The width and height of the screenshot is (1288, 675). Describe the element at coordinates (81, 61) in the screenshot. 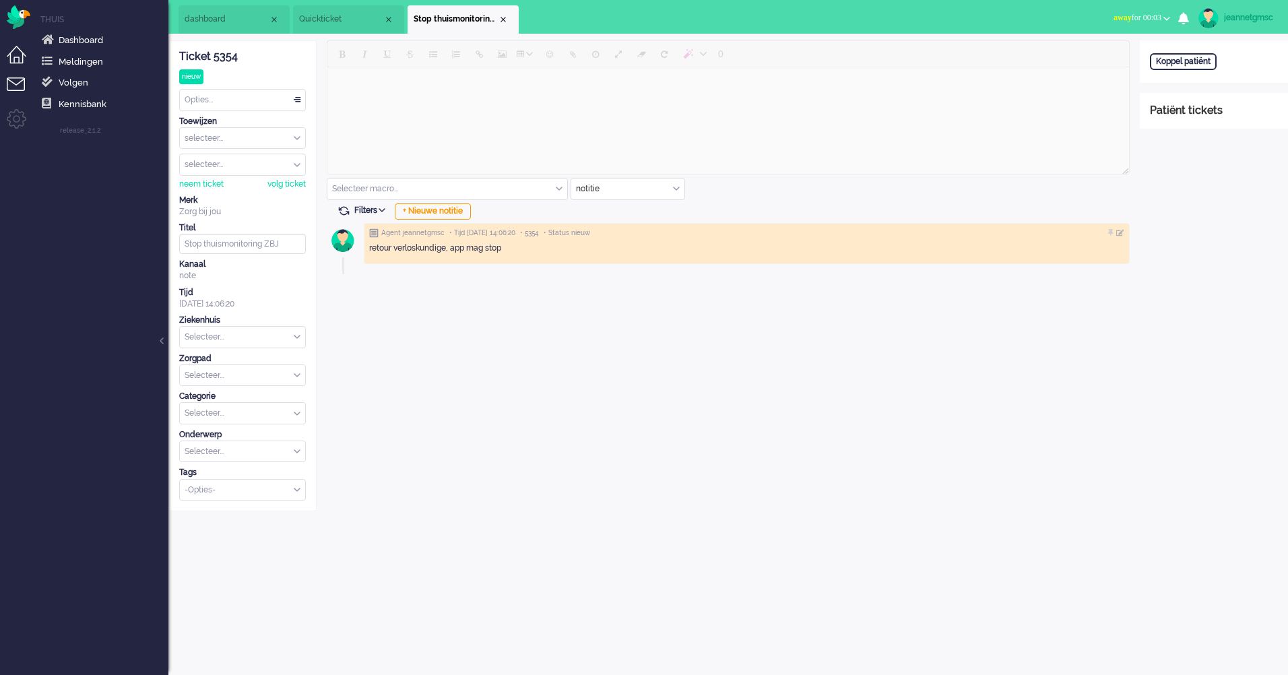

I see `span: Meldingen` at that location.